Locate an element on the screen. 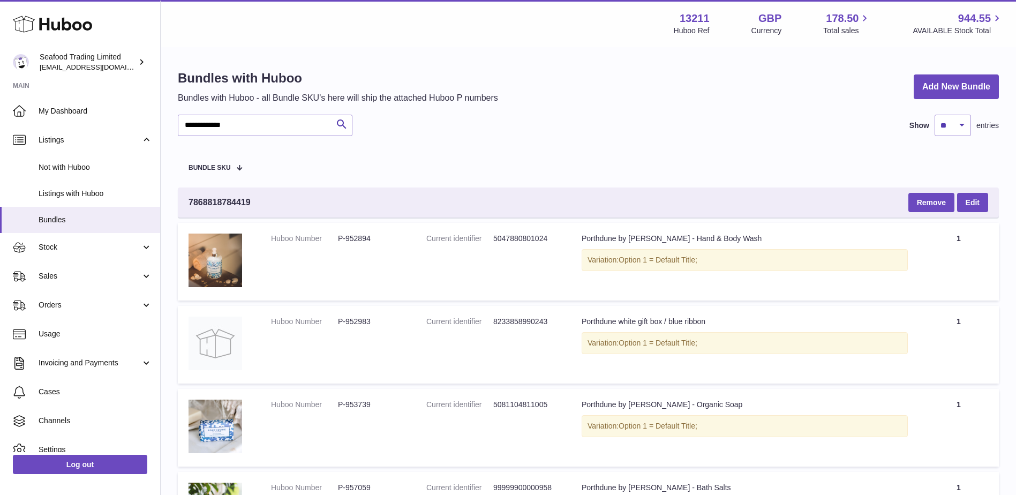 This screenshot has height=495, width=1016. span: Orders is located at coordinates (89, 305).